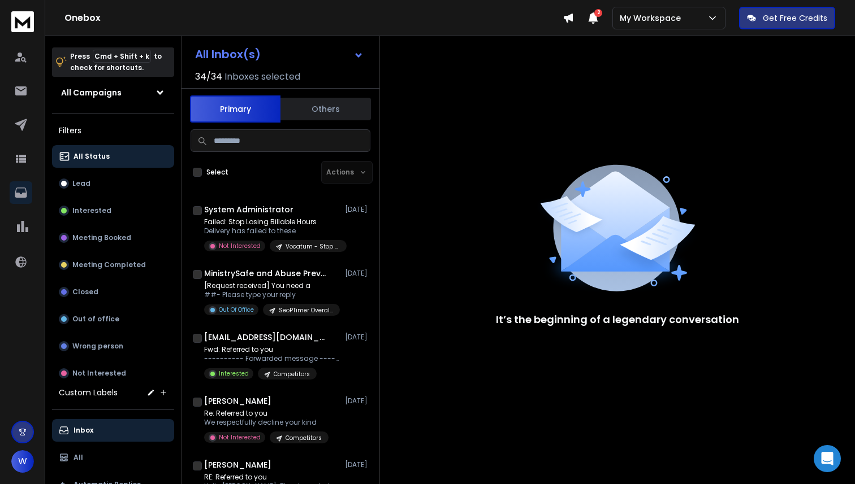  Describe the element at coordinates (266, 274) in the screenshot. I see `h1: MinistrySafe and Abuse Prevention Systems` at that location.